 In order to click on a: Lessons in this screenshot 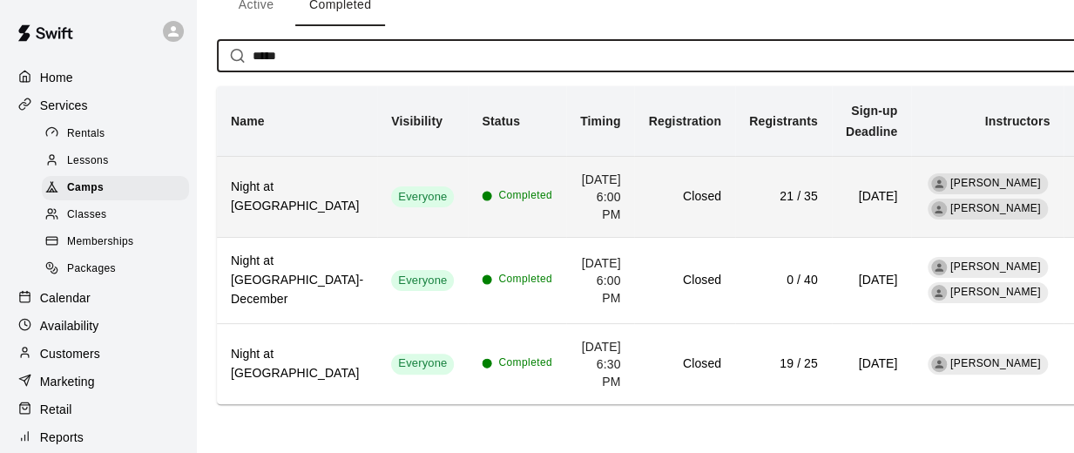, I will do `click(118, 160)`.